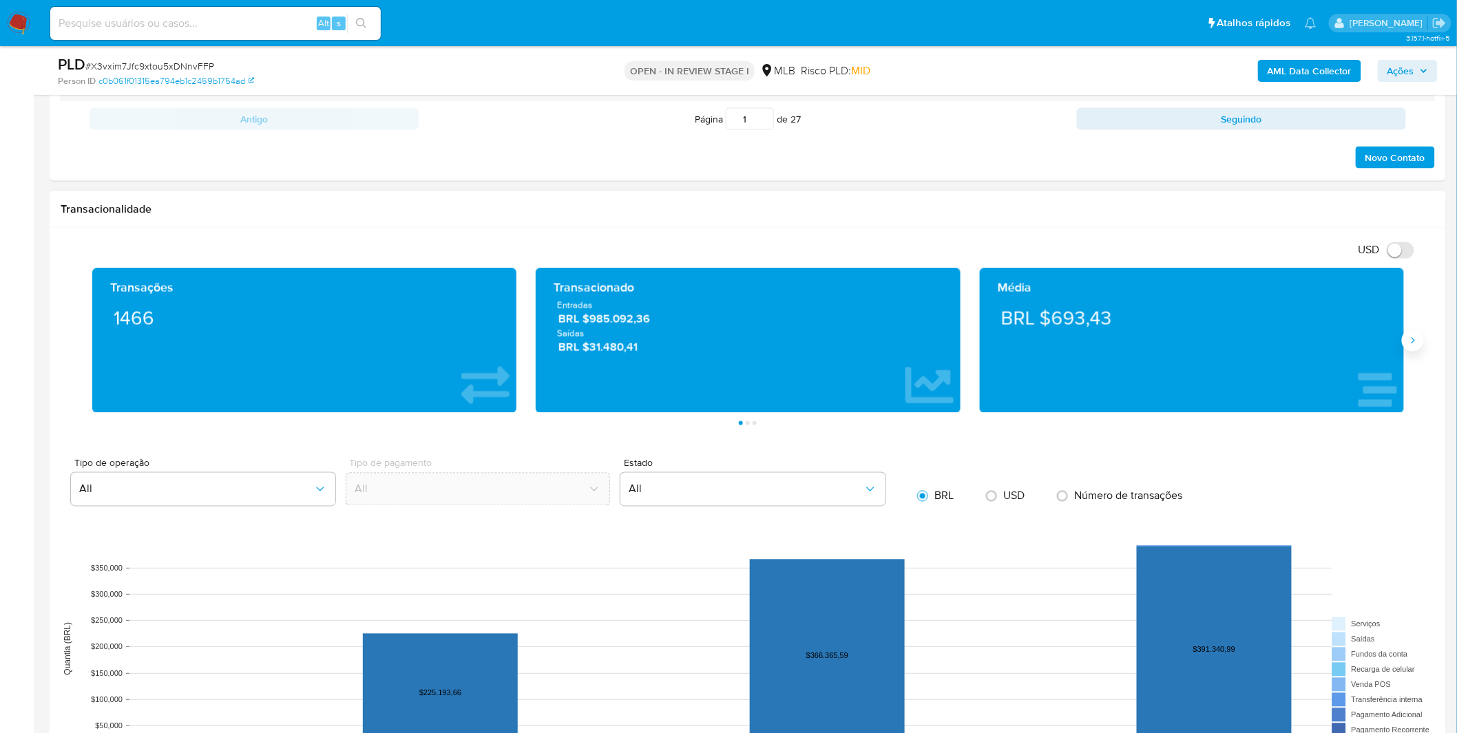  What do you see at coordinates (1309, 71) in the screenshot?
I see `b: AML Data Collector` at bounding box center [1309, 71].